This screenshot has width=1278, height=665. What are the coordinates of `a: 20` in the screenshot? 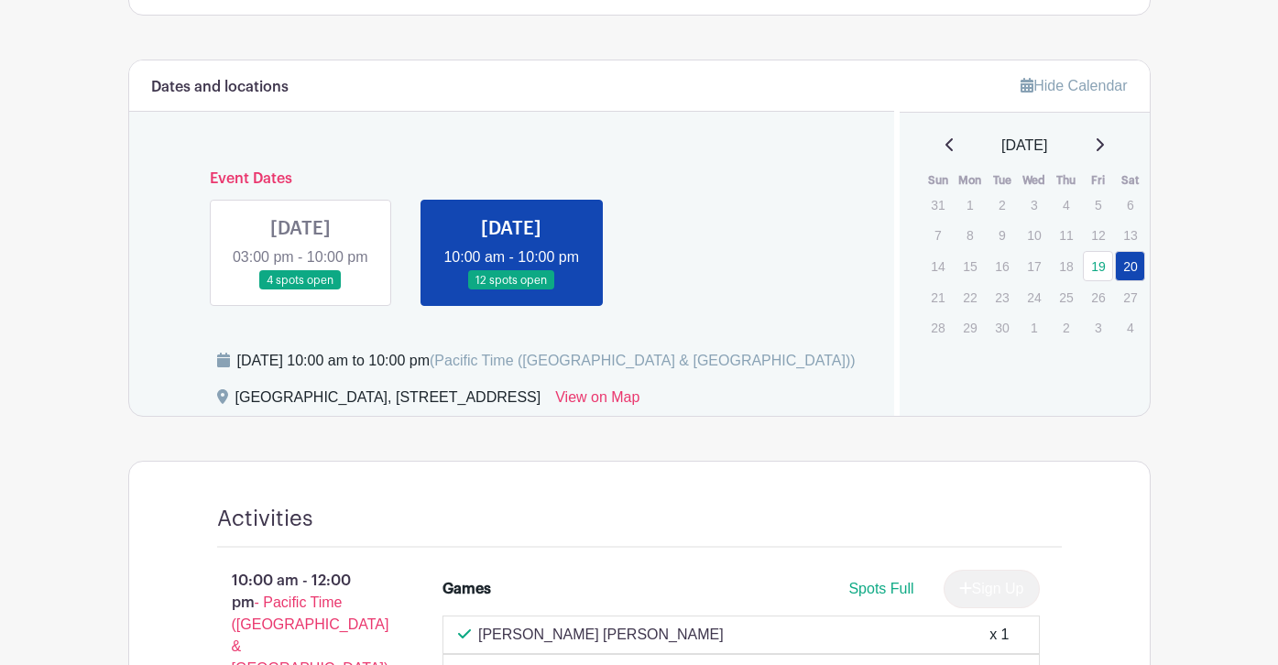 It's located at (1130, 266).